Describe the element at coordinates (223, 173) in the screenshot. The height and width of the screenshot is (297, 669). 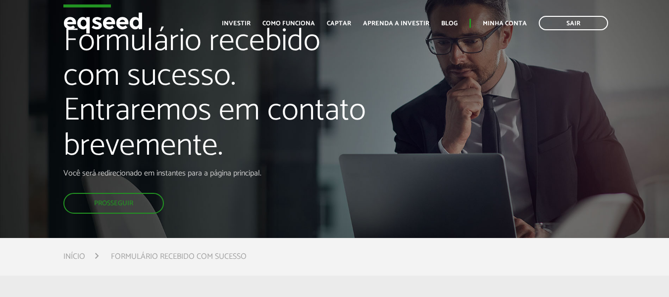
I see `p: Você será redirecionado em instantes para a página principal.` at that location.